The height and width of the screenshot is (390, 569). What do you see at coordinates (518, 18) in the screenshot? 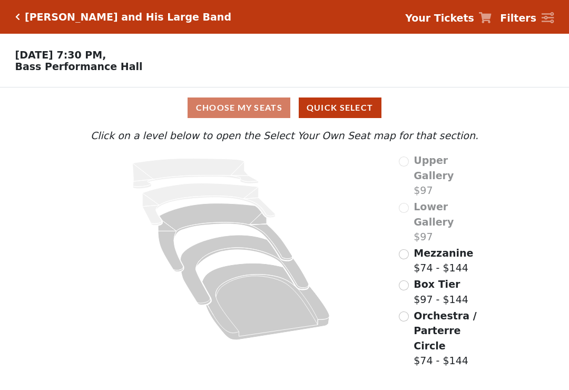
I see `strong: Filters` at bounding box center [518, 18].